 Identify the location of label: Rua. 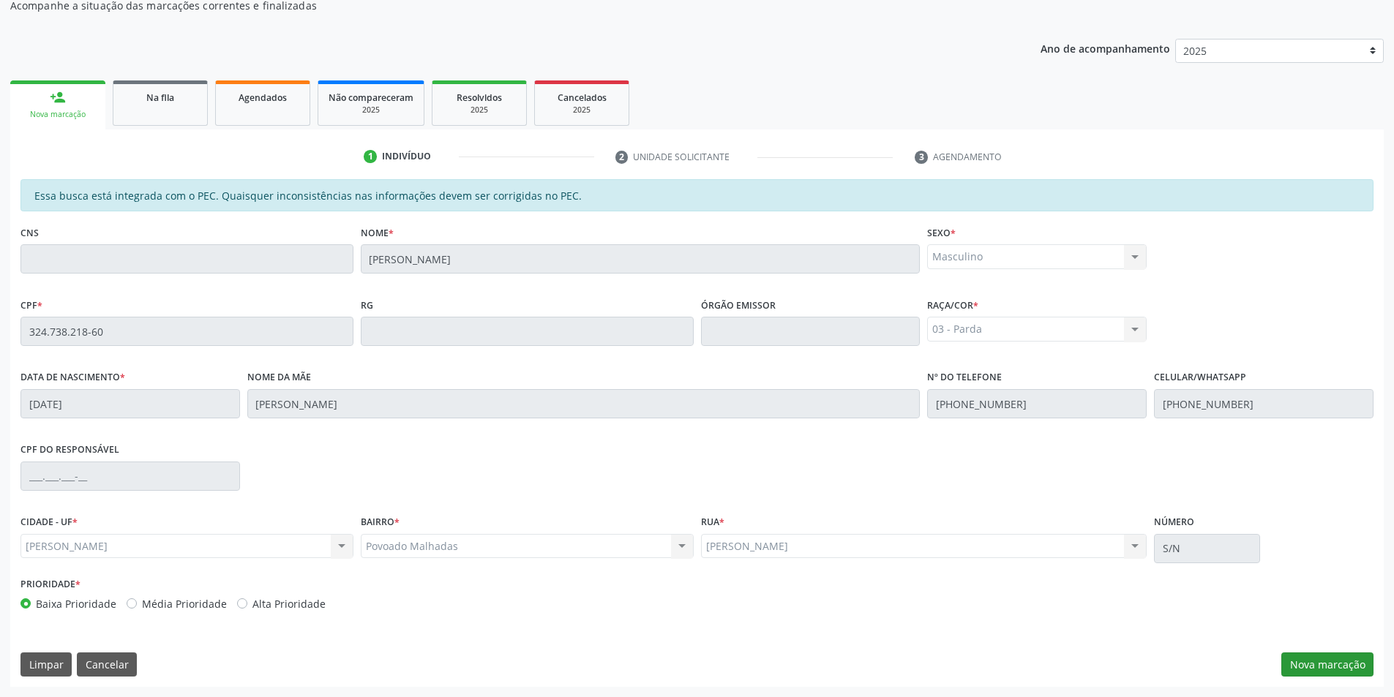
(713, 522).